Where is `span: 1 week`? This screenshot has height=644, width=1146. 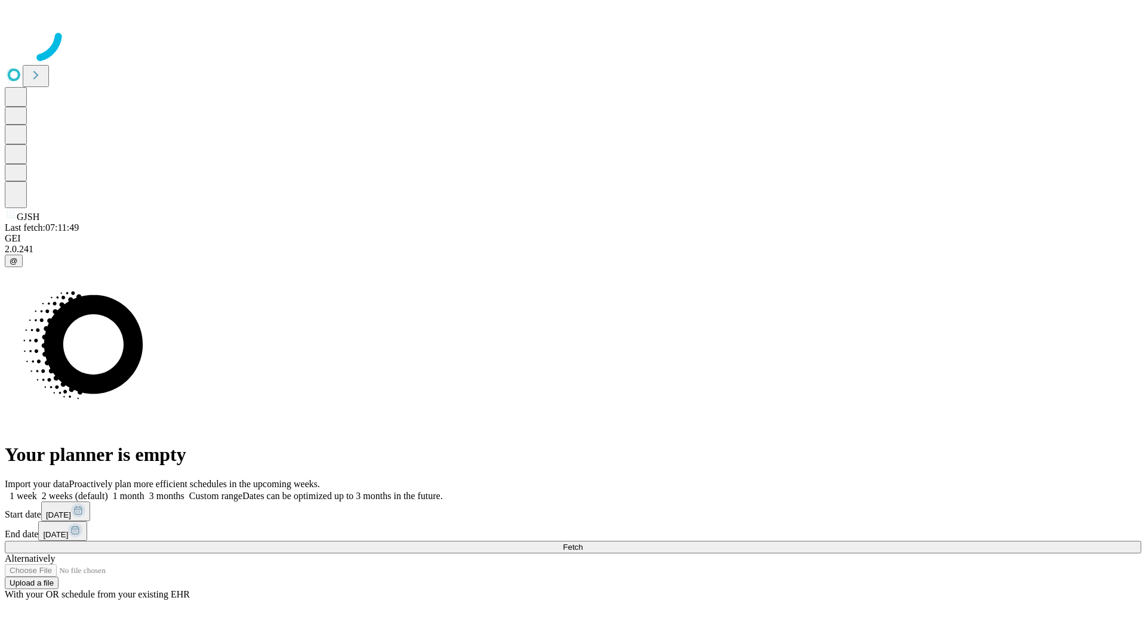 span: 1 week is located at coordinates (23, 496).